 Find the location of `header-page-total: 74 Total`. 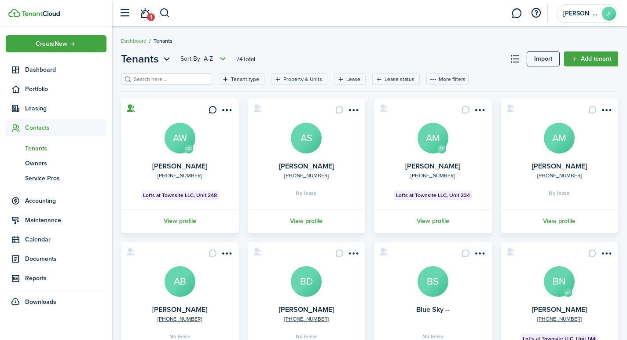

header-page-total: 74 Total is located at coordinates (246, 59).